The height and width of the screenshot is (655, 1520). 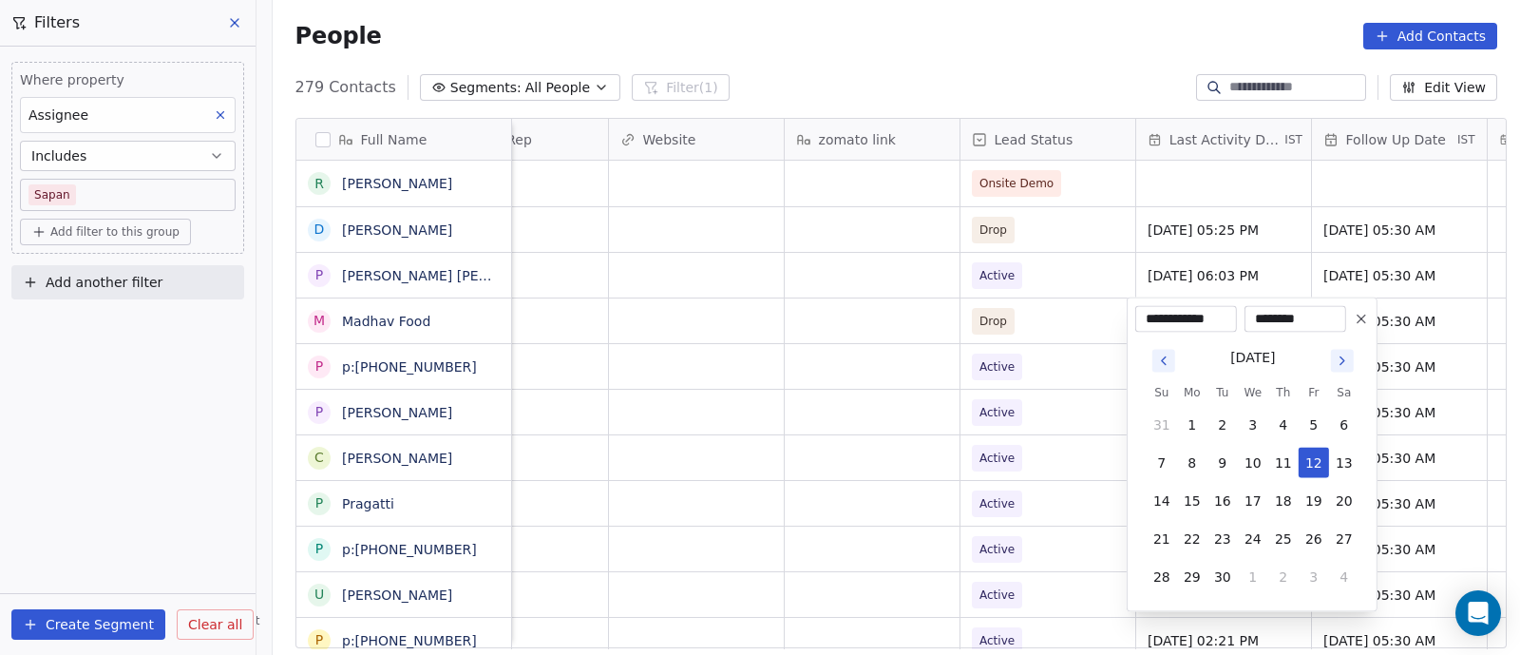 I want to click on button: 22, so click(x=1192, y=539).